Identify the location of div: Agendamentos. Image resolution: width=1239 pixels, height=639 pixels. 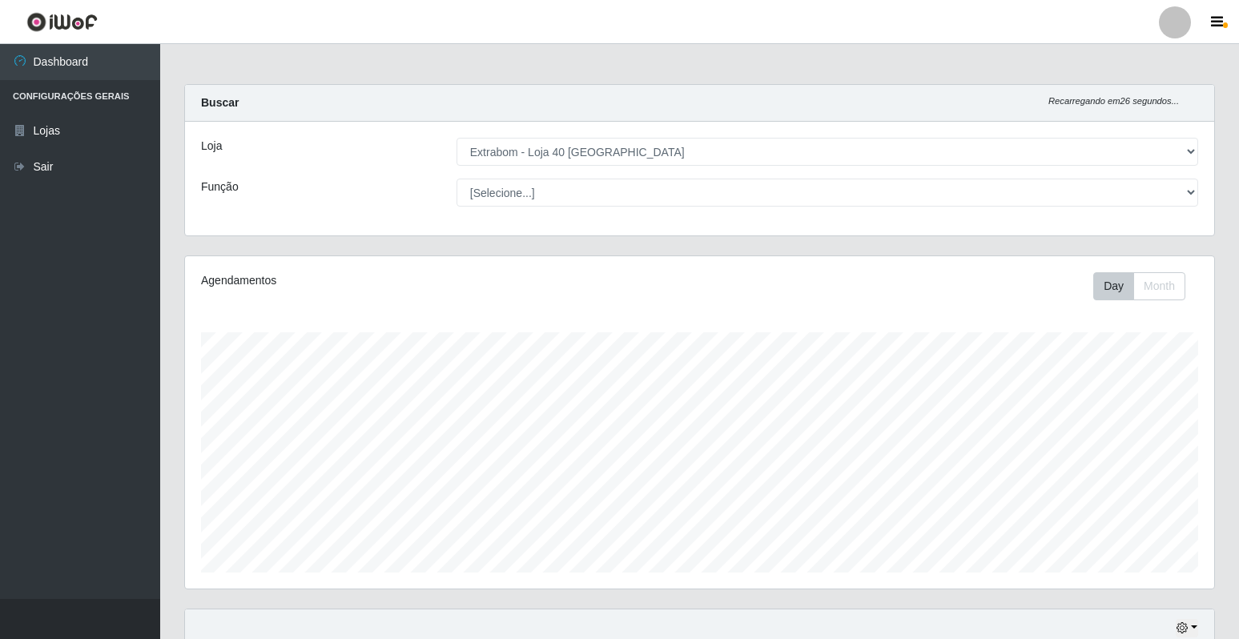
(401, 280).